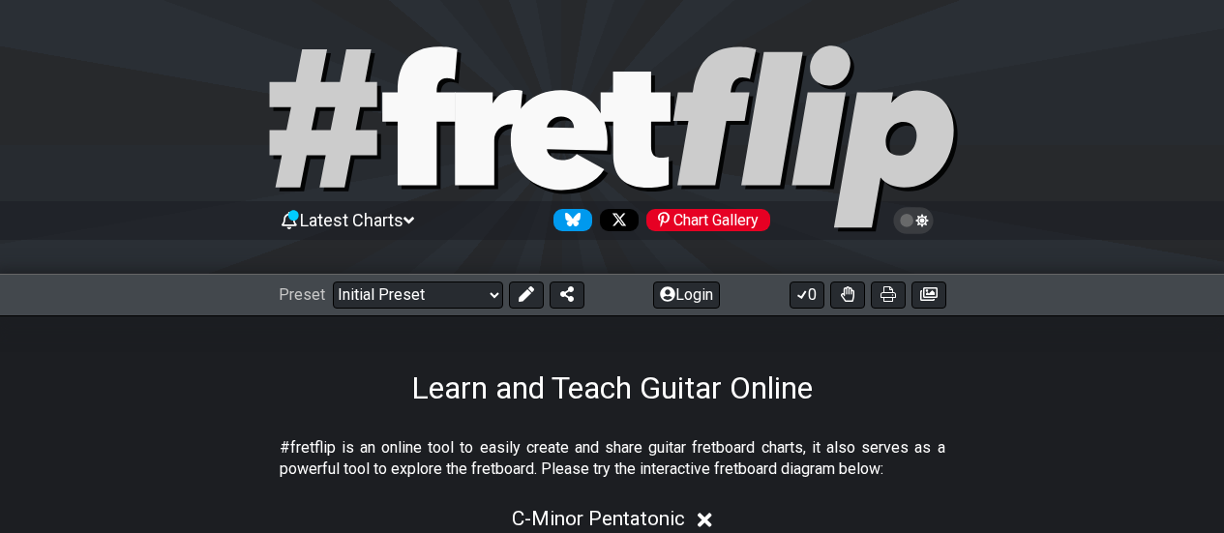 The width and height of the screenshot is (1224, 533). I want to click on button: Create image, so click(929, 295).